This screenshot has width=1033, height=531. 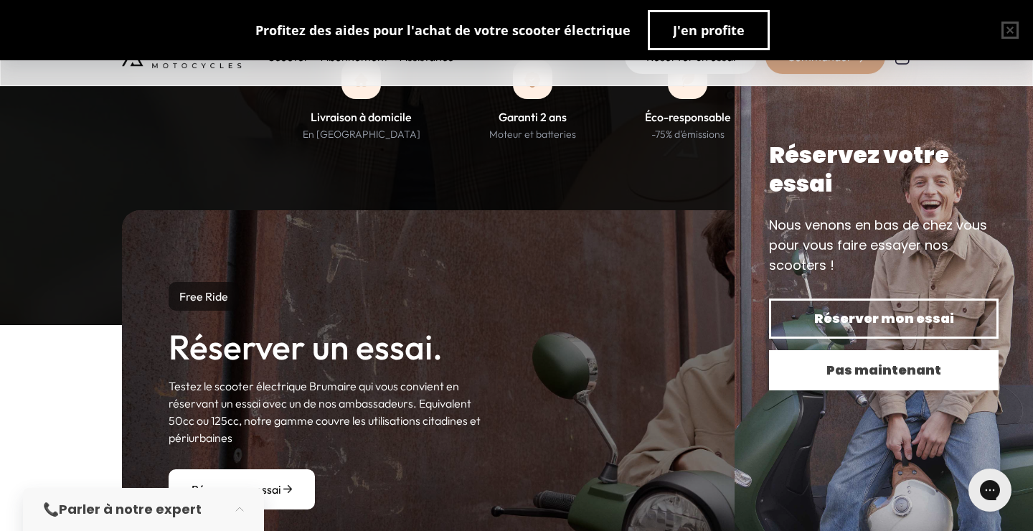 I want to click on h3: Livraison à domicile, so click(x=361, y=117).